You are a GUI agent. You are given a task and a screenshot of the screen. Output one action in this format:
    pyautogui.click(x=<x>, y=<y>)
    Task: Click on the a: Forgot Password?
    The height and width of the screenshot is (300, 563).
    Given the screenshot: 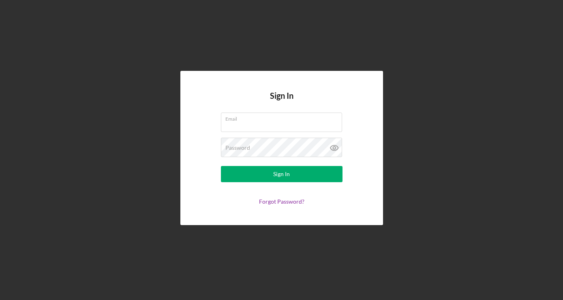 What is the action you would take?
    pyautogui.click(x=282, y=201)
    